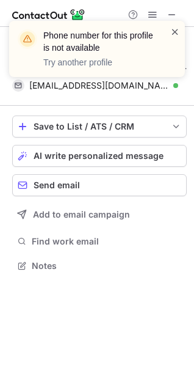  What do you see at coordinates (100, 241) in the screenshot?
I see `button: Find work email` at bounding box center [100, 241].